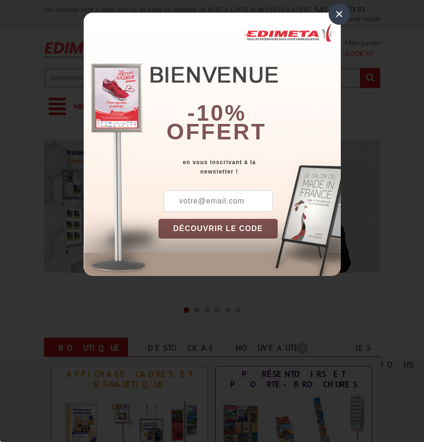  What do you see at coordinates (217, 113) in the screenshot?
I see `b: -10%` at bounding box center [217, 113].